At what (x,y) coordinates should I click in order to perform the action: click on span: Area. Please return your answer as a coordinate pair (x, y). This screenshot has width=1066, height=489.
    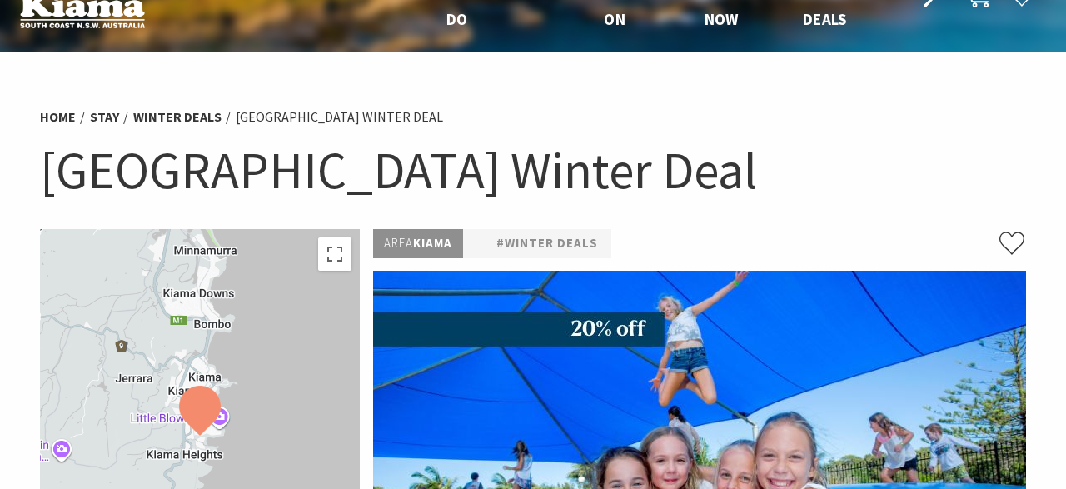
    Looking at the image, I should click on (398, 242).